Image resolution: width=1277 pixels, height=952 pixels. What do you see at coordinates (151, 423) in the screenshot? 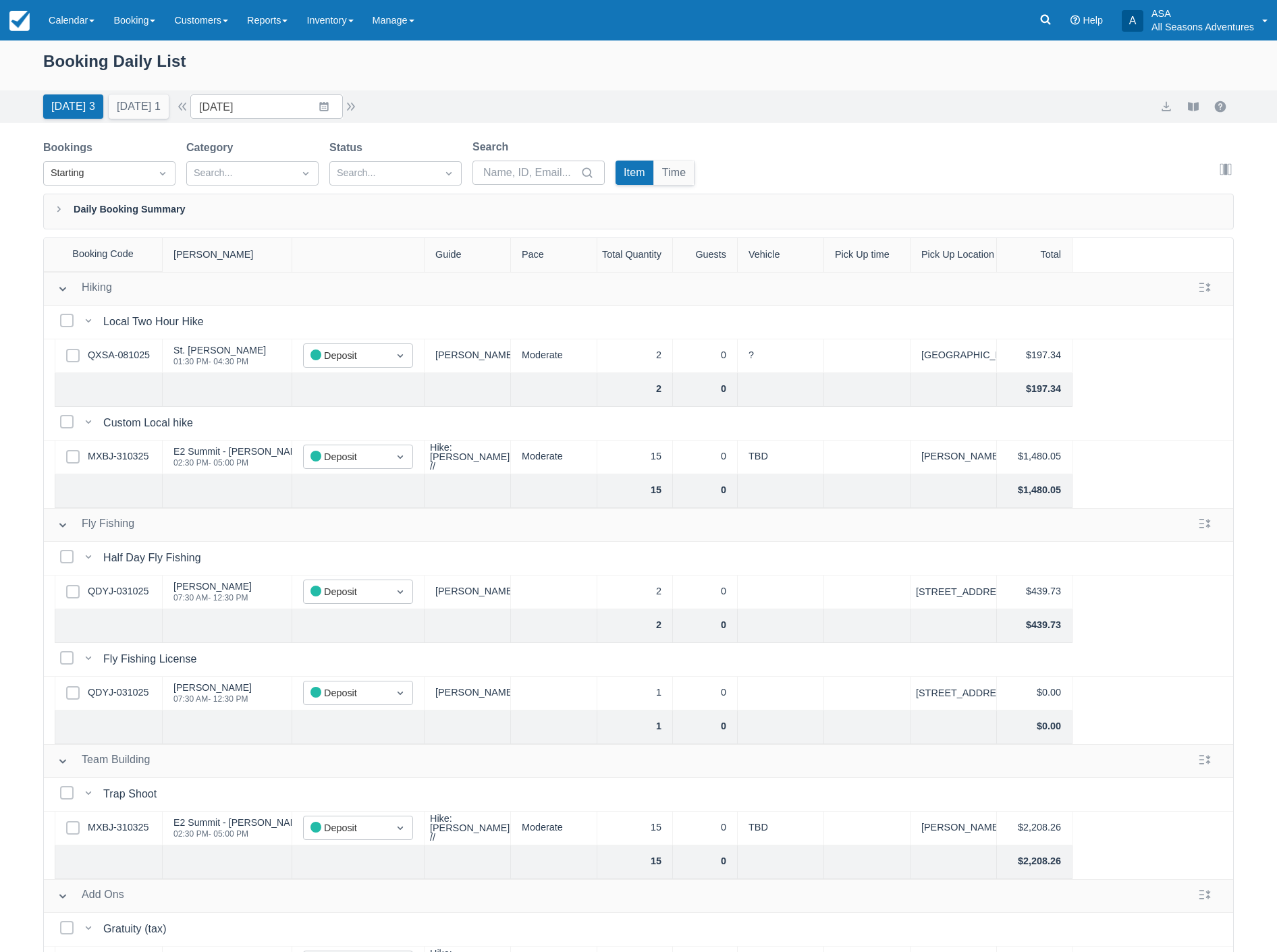
I see `div: Custom Local hike` at bounding box center [151, 423].